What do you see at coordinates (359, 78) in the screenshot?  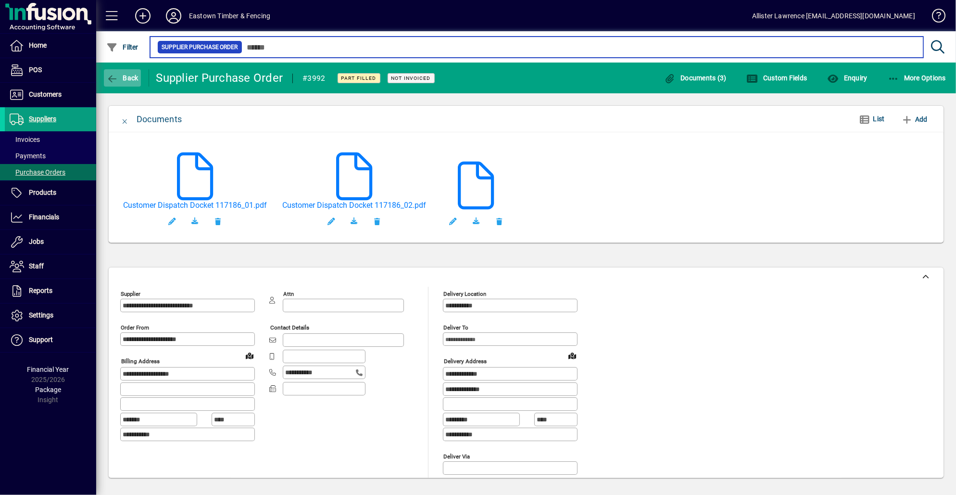 I see `span: Part Filled` at bounding box center [359, 78].